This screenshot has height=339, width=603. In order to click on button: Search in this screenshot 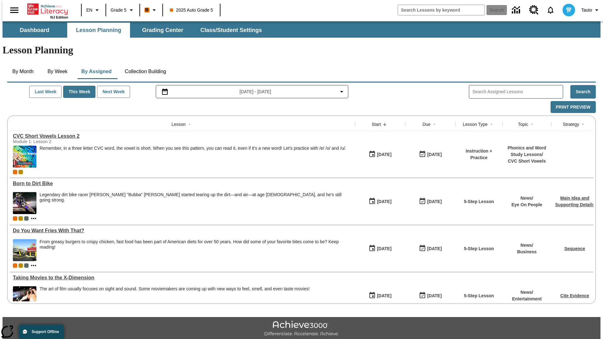, I will do `click(583, 92)`.